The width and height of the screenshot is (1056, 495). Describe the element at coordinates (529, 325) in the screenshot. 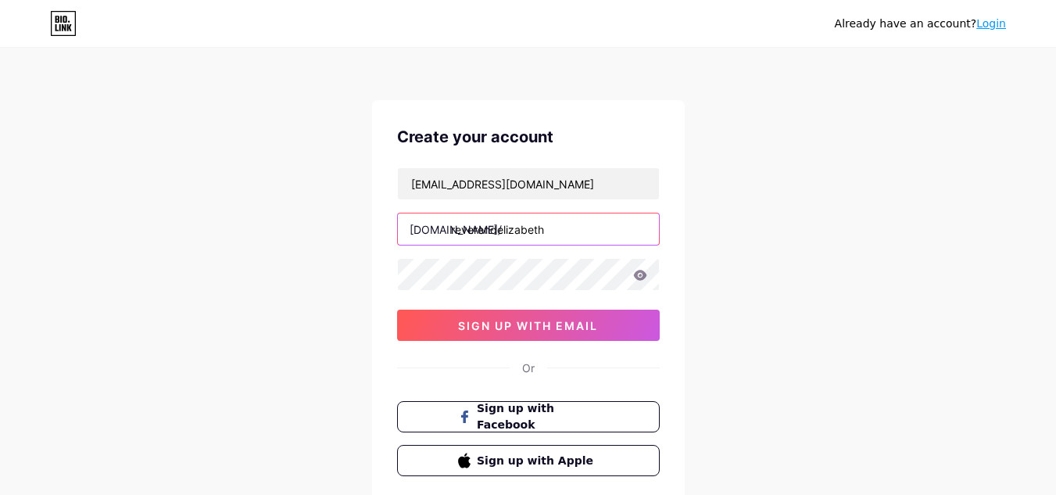

I see `button: sign up with email` at that location.